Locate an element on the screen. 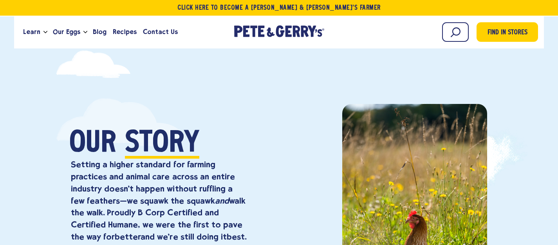 This screenshot has height=245, width=558. input: Search is located at coordinates (455, 32).